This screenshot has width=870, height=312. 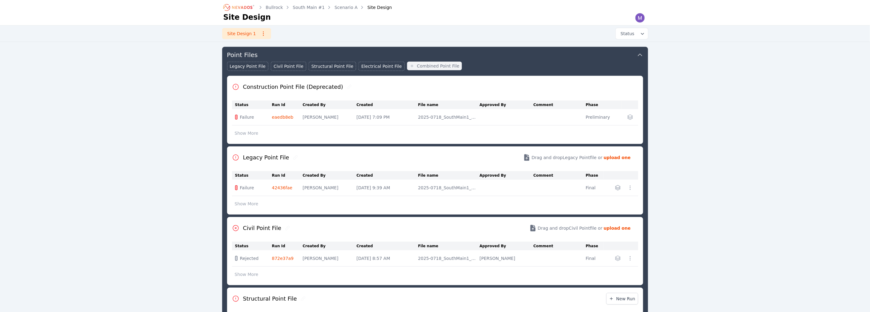 What do you see at coordinates (632, 34) in the screenshot?
I see `button: Status` at bounding box center [632, 34].